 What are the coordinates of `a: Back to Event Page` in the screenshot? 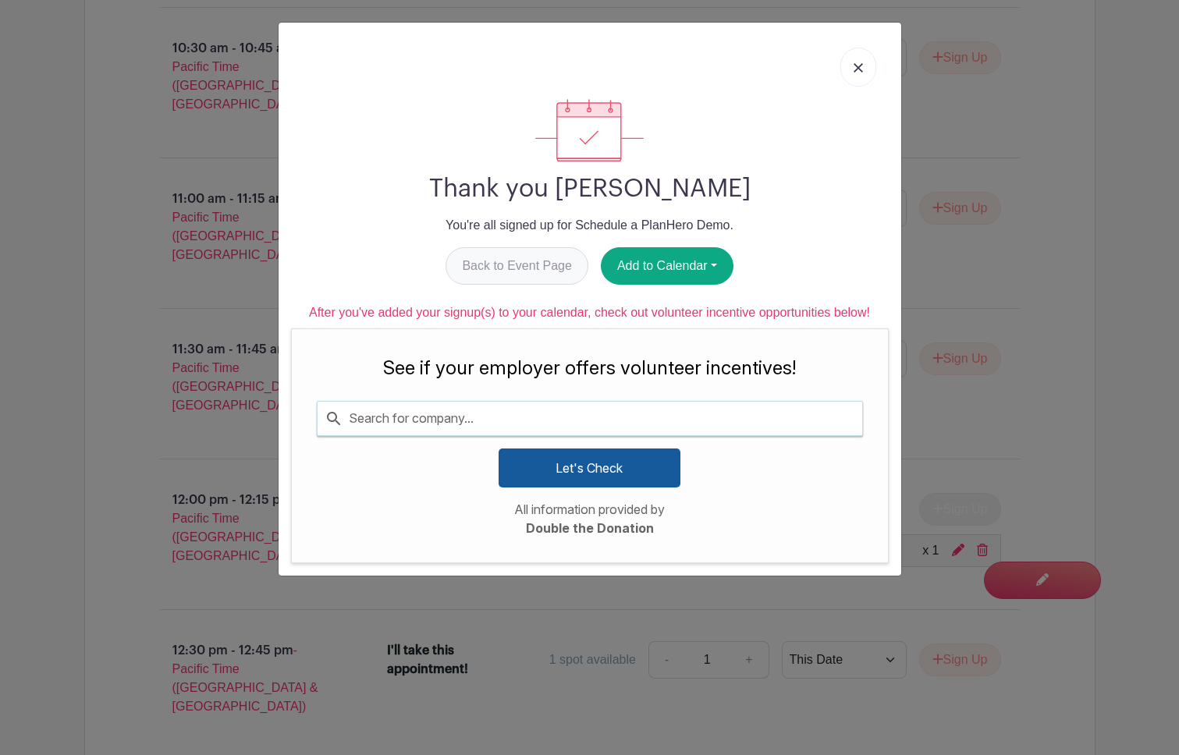 It's located at (516, 266).